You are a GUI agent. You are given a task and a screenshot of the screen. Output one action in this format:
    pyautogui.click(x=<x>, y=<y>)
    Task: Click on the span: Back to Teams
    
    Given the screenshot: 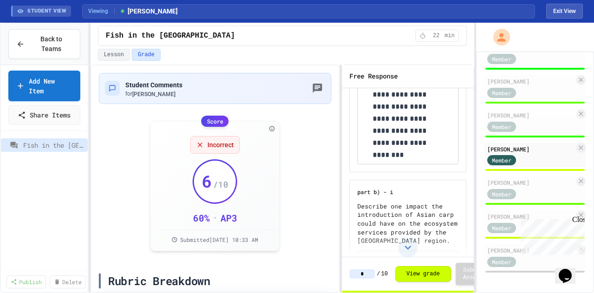 What is the action you would take?
    pyautogui.click(x=51, y=44)
    